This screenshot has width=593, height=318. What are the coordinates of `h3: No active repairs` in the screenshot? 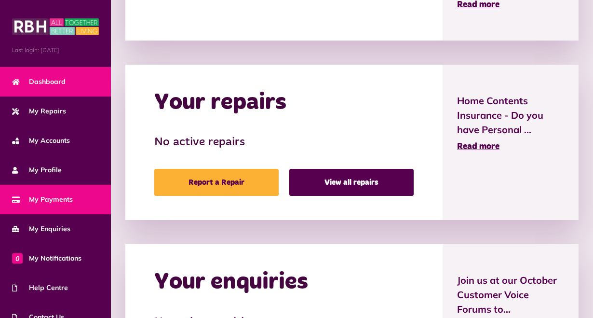 It's located at (284, 142).